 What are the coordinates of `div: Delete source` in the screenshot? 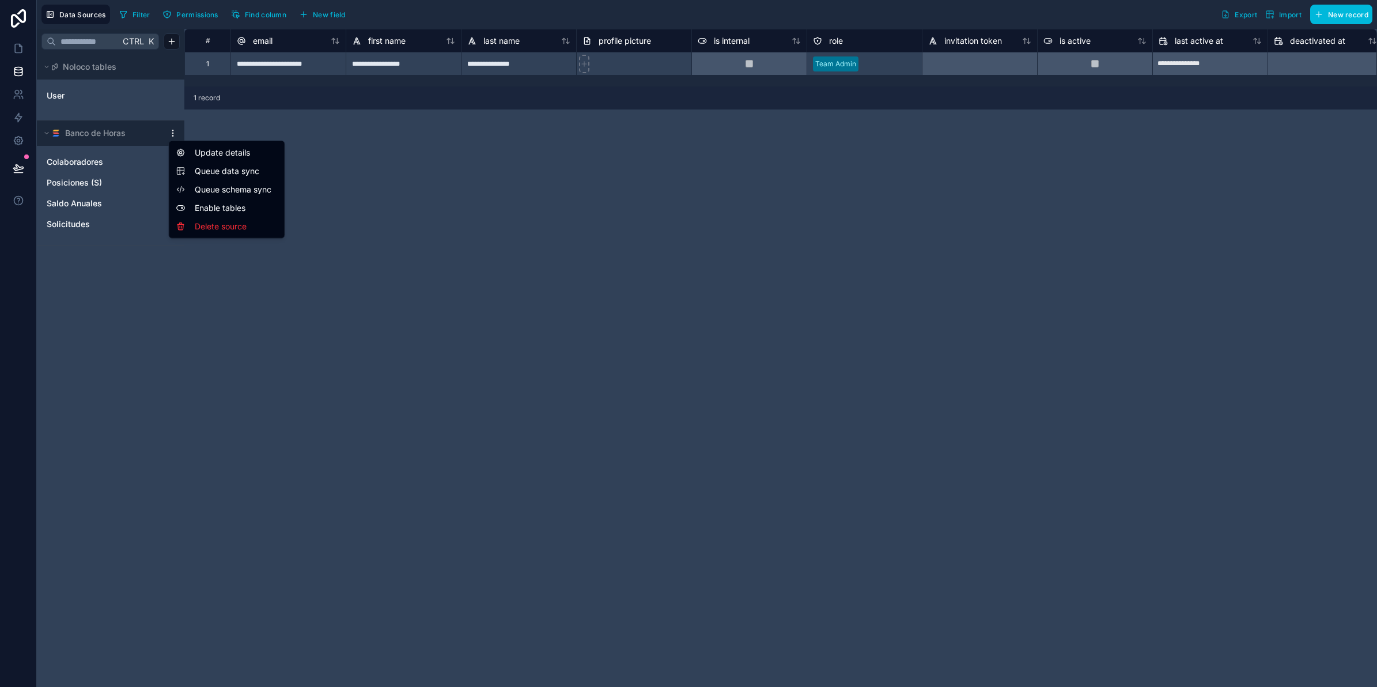 It's located at (227, 226).